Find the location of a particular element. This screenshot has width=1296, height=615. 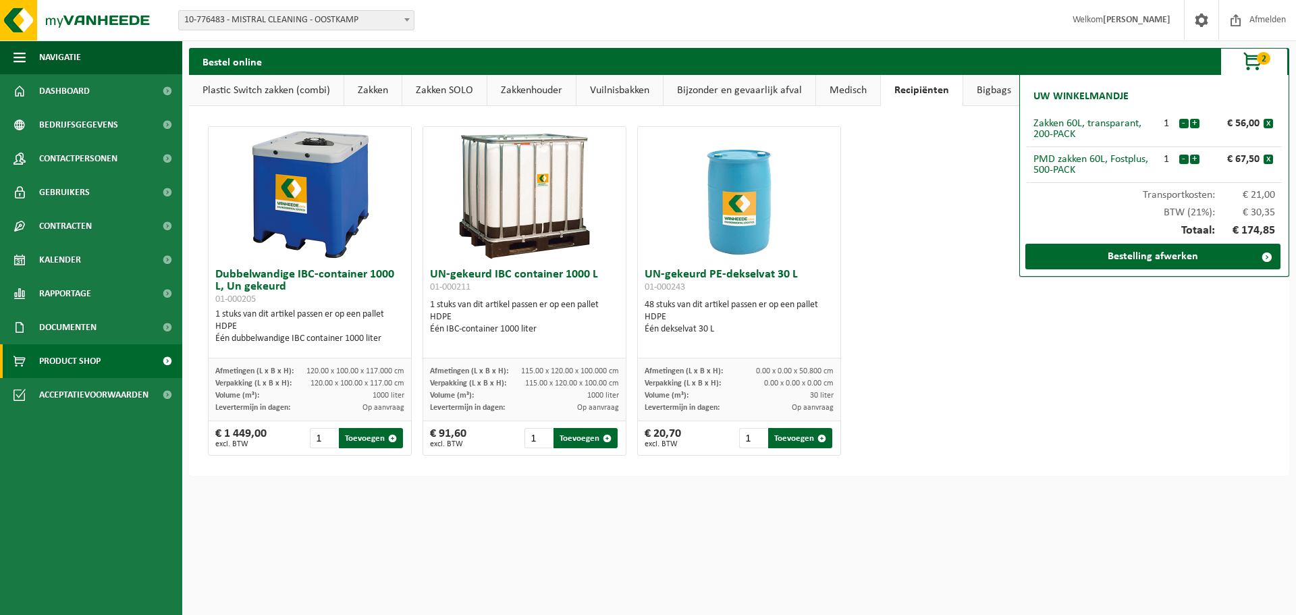

span: Documenten is located at coordinates (67, 327).